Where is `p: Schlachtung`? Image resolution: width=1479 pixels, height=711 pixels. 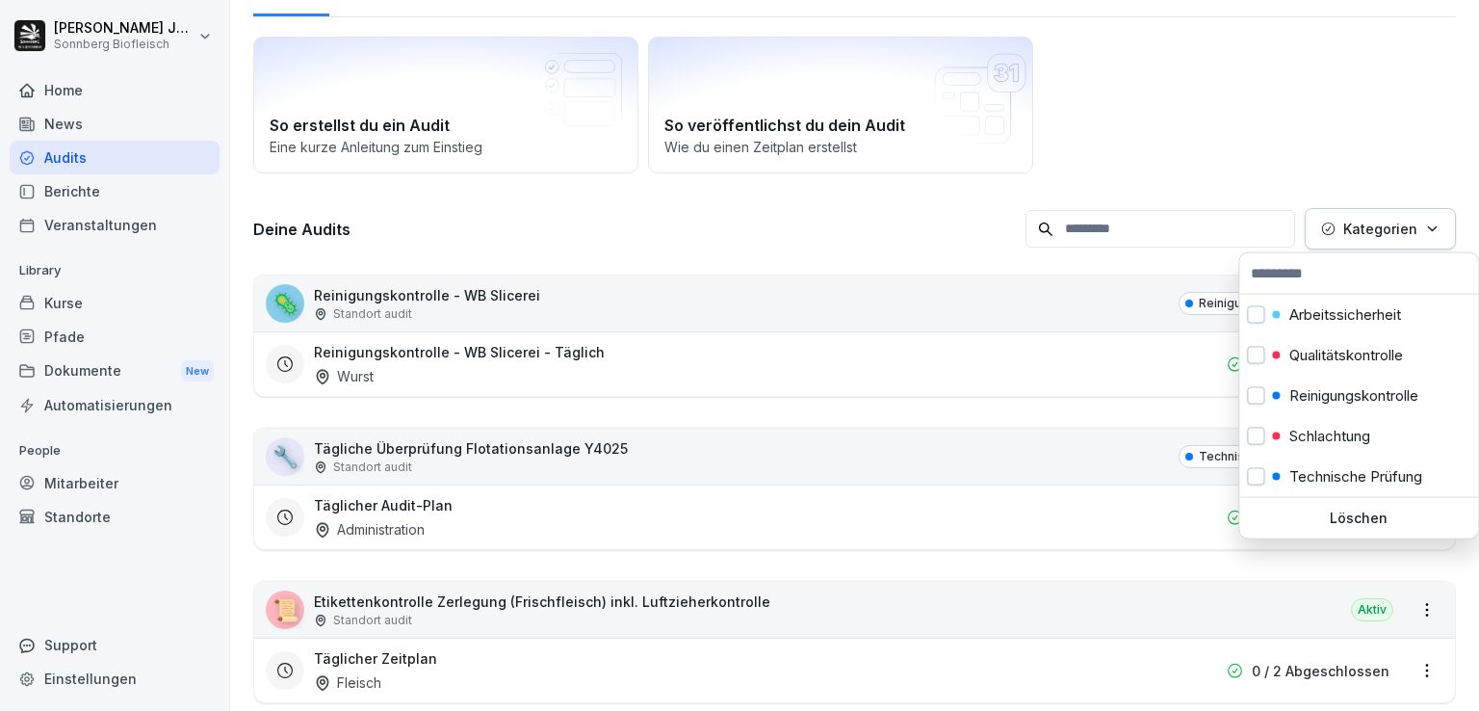
p: Schlachtung is located at coordinates (1330, 436).